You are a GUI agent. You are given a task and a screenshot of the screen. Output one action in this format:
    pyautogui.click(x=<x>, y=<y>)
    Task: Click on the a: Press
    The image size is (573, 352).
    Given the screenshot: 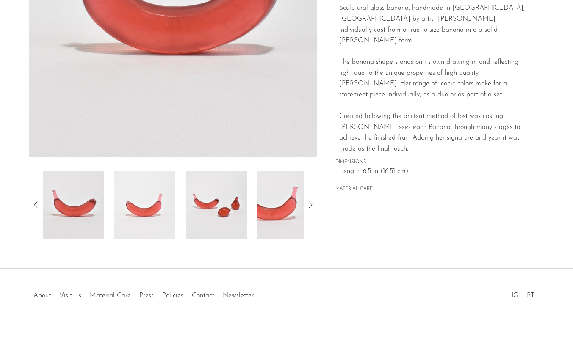 What is the action you would take?
    pyautogui.click(x=146, y=296)
    